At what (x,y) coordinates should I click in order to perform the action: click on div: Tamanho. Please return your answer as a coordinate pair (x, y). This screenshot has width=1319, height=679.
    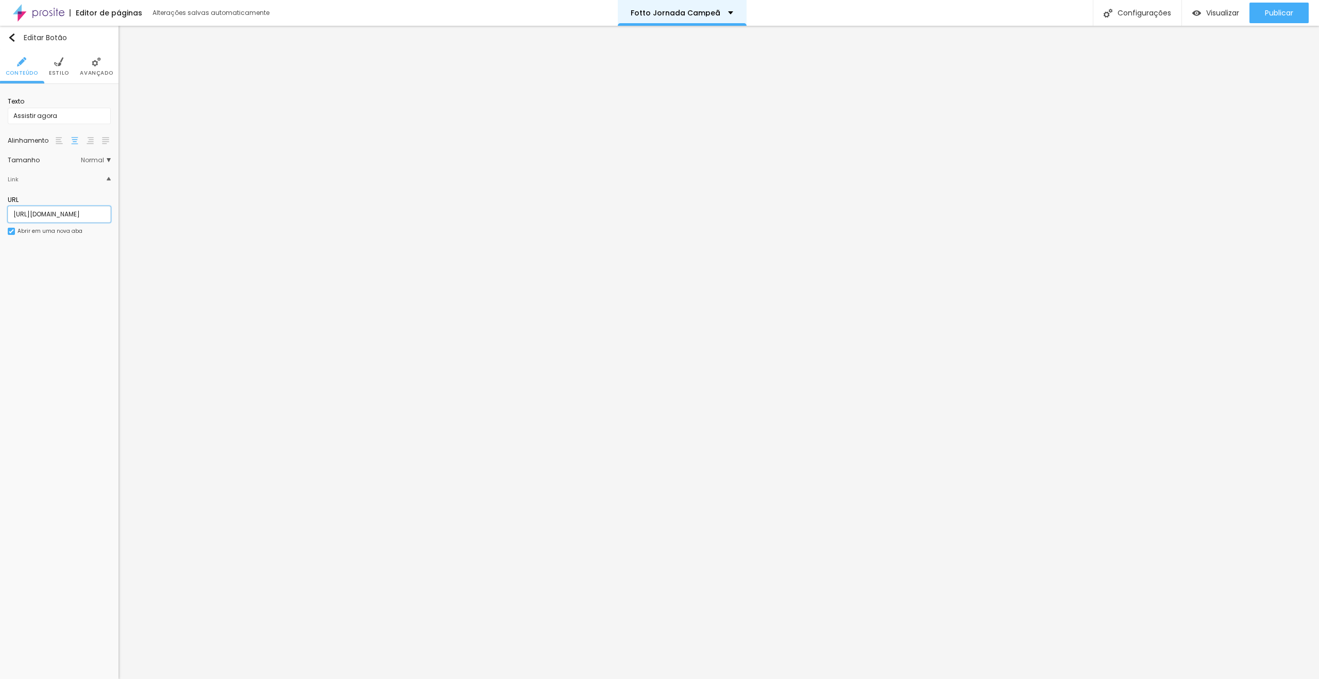
    Looking at the image, I should click on (44, 160).